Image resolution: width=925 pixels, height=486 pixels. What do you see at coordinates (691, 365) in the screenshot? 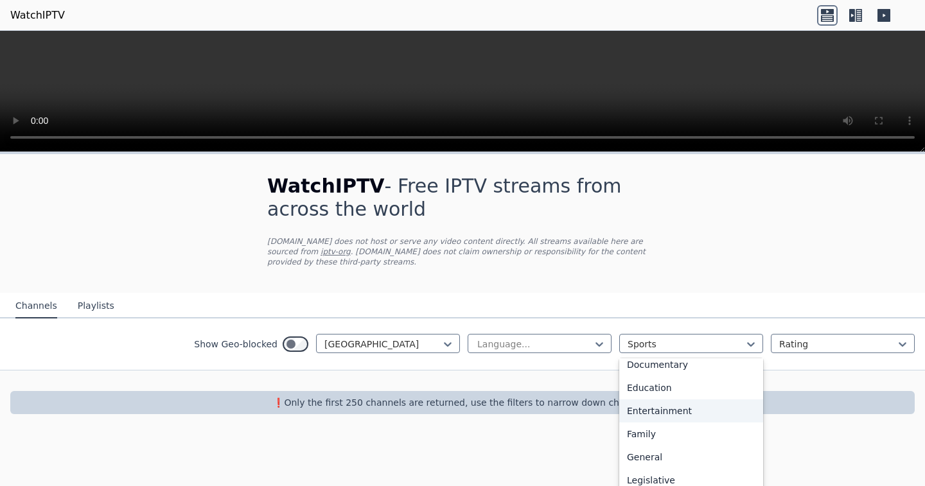
I see `div: Documentary` at bounding box center [691, 365].